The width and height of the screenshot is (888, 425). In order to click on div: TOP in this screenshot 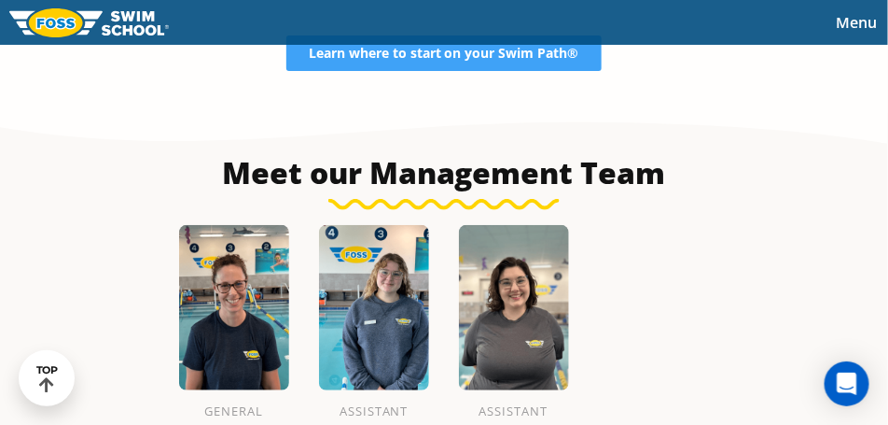, I will do `click(47, 378)`.